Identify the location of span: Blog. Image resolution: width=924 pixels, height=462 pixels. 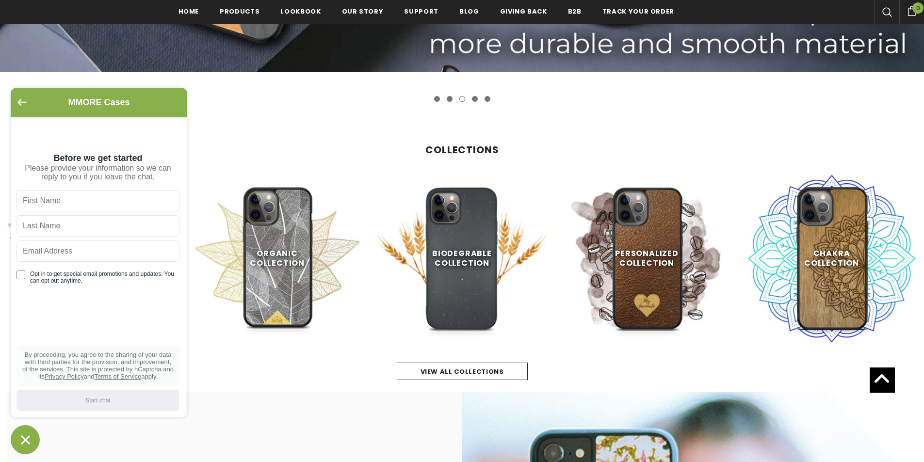
(469, 11).